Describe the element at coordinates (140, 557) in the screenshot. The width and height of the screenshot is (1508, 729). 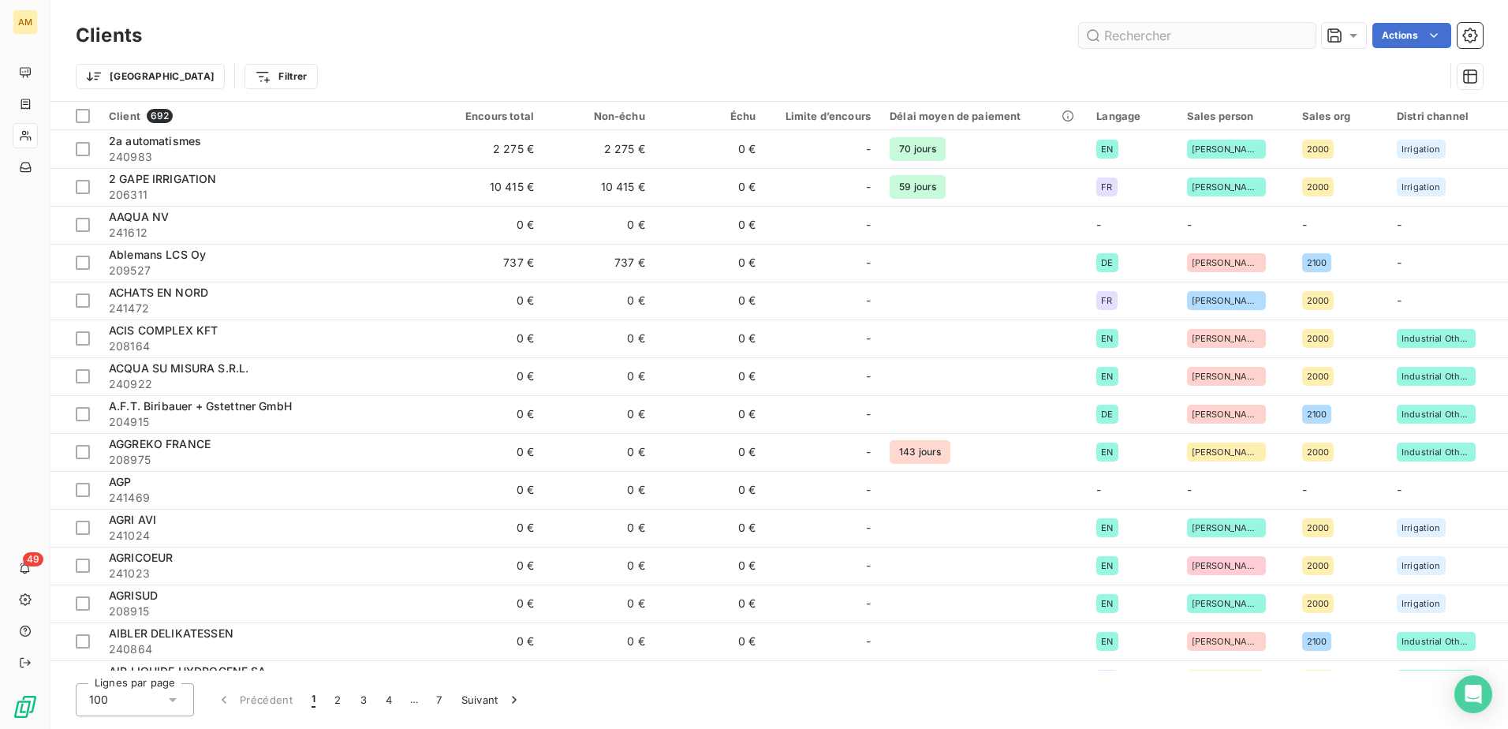
I see `span: AGRICOEUR` at that location.